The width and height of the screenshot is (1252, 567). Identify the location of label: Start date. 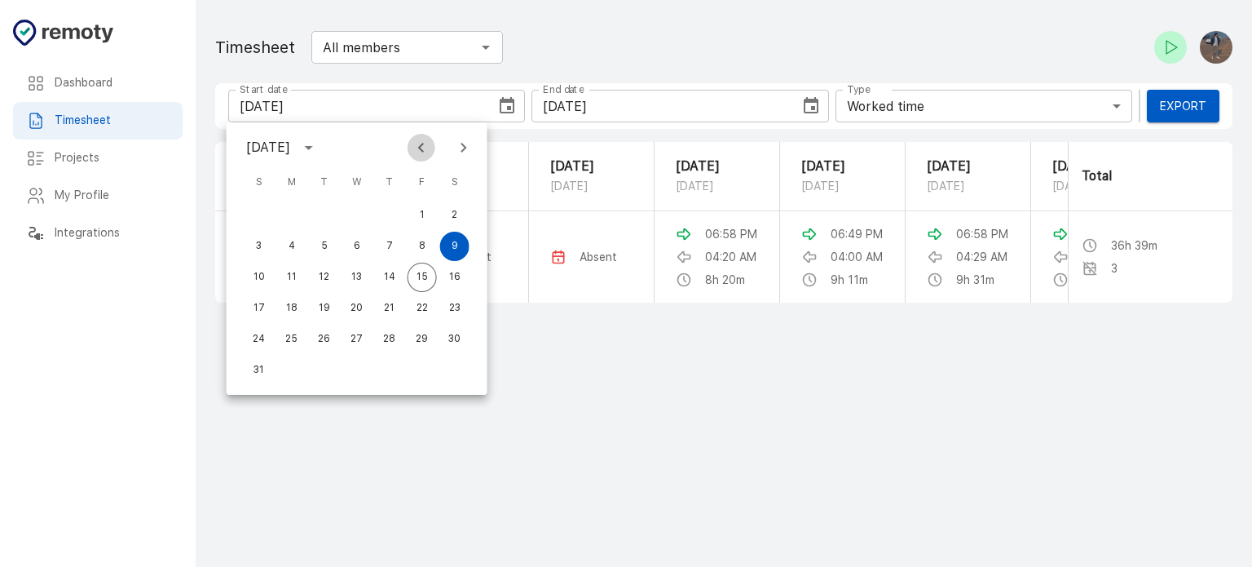
(263, 89).